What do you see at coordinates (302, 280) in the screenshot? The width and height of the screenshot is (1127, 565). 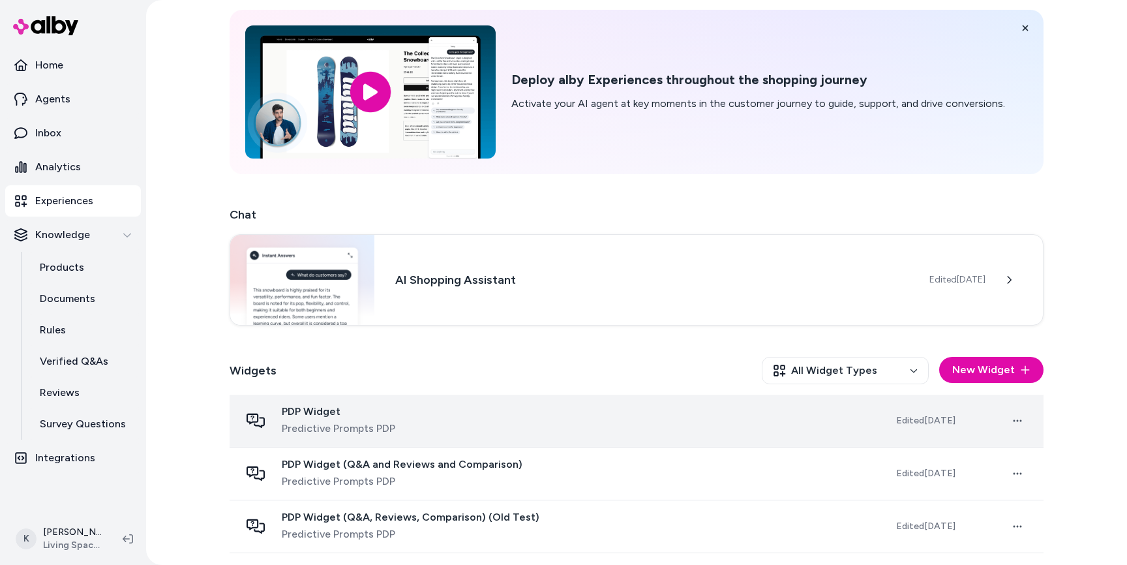 I see `img: Chat widget` at bounding box center [302, 280].